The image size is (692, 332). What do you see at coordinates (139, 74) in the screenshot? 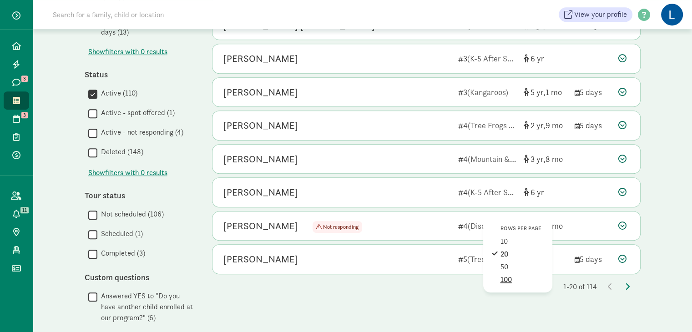
I see `div: Status` at bounding box center [139, 74].